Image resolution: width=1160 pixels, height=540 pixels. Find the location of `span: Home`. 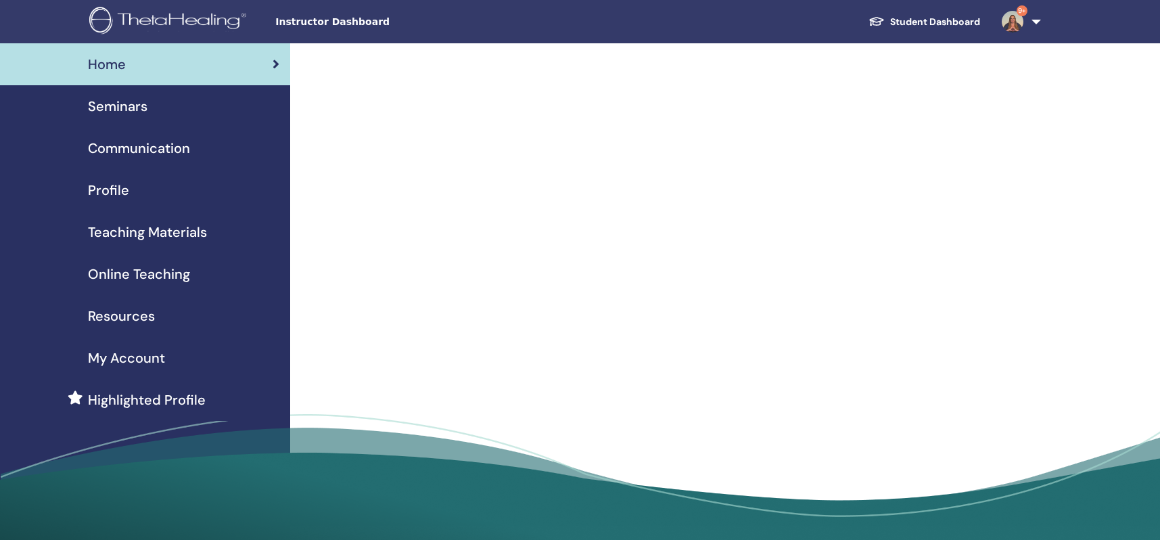

span: Home is located at coordinates (107, 64).